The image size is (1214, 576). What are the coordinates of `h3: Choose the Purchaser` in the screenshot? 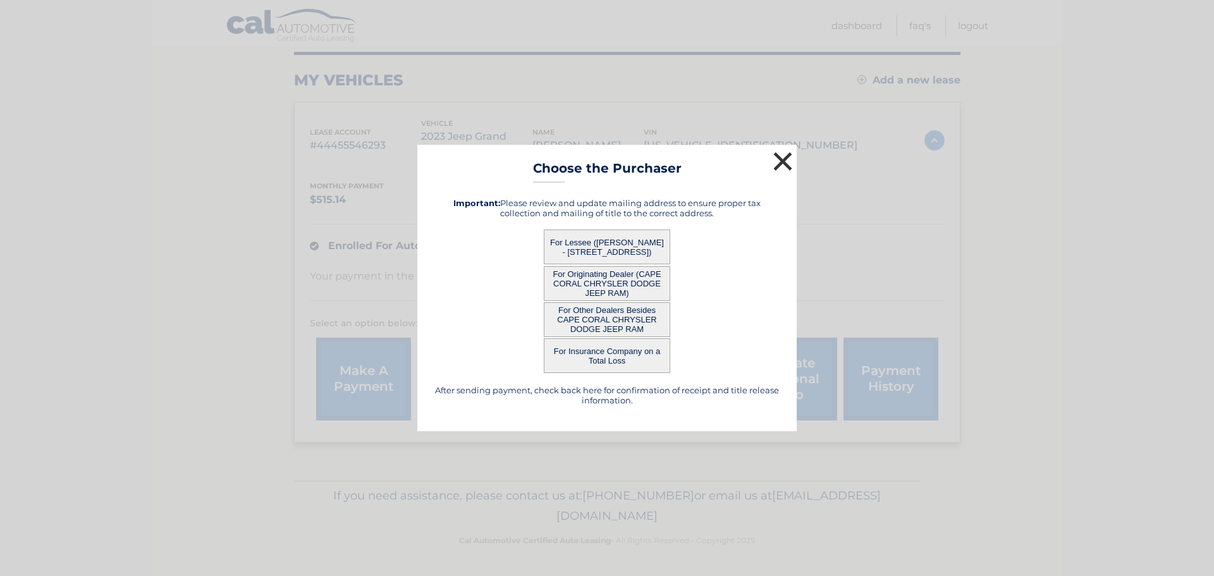 It's located at (607, 171).